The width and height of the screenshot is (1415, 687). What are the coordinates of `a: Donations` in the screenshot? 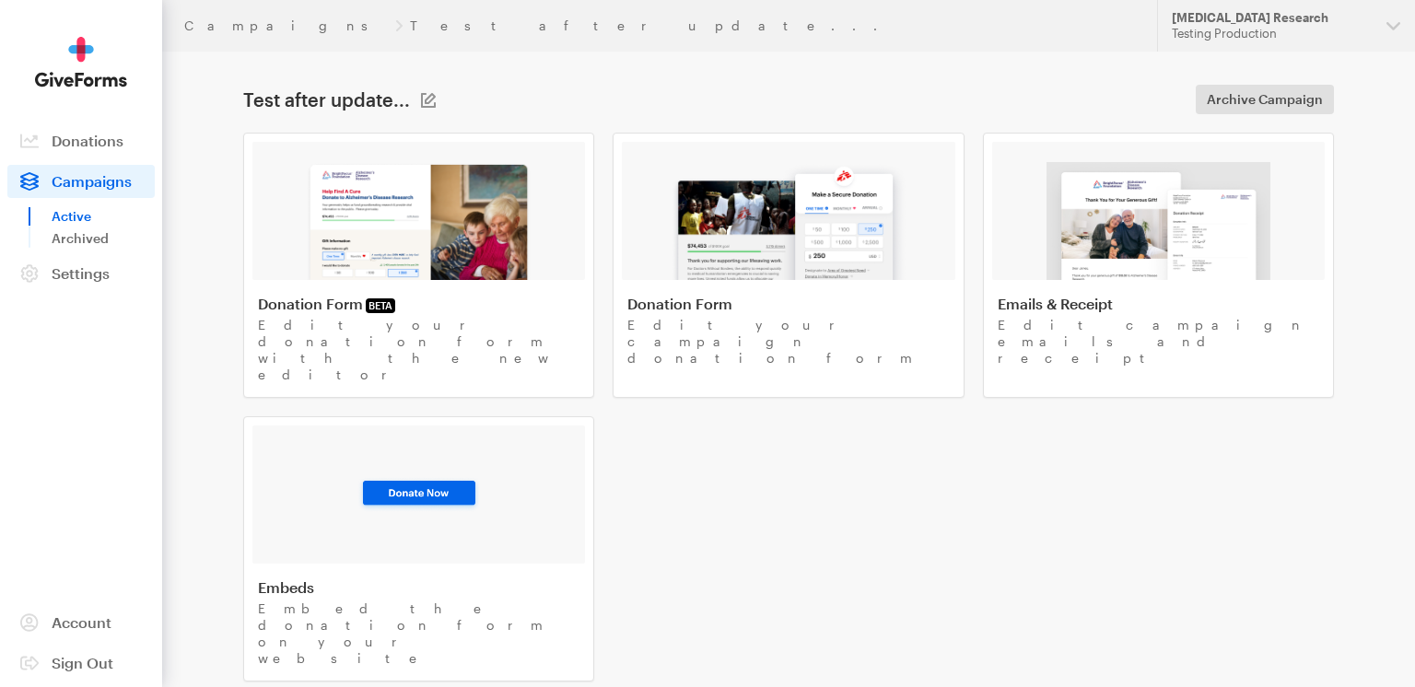 It's located at (81, 141).